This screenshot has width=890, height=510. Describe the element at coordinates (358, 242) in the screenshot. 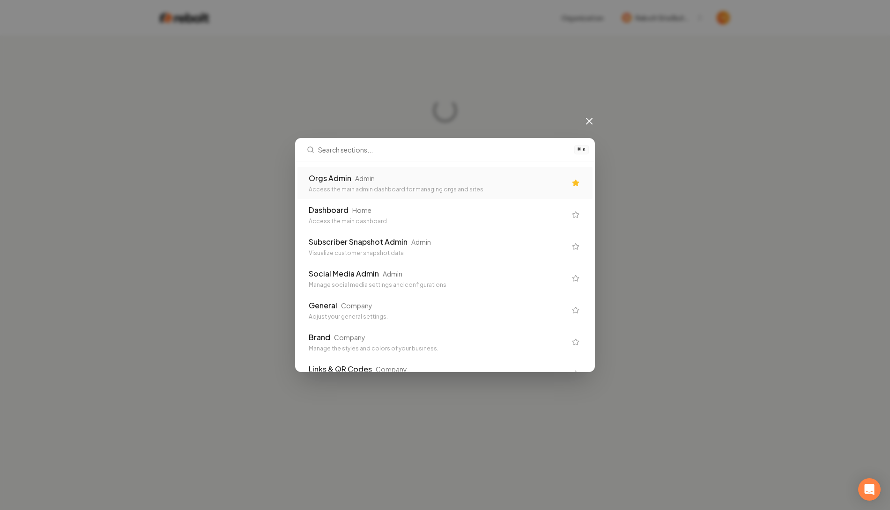

I see `div: Subscriber Snapshot Admin` at that location.